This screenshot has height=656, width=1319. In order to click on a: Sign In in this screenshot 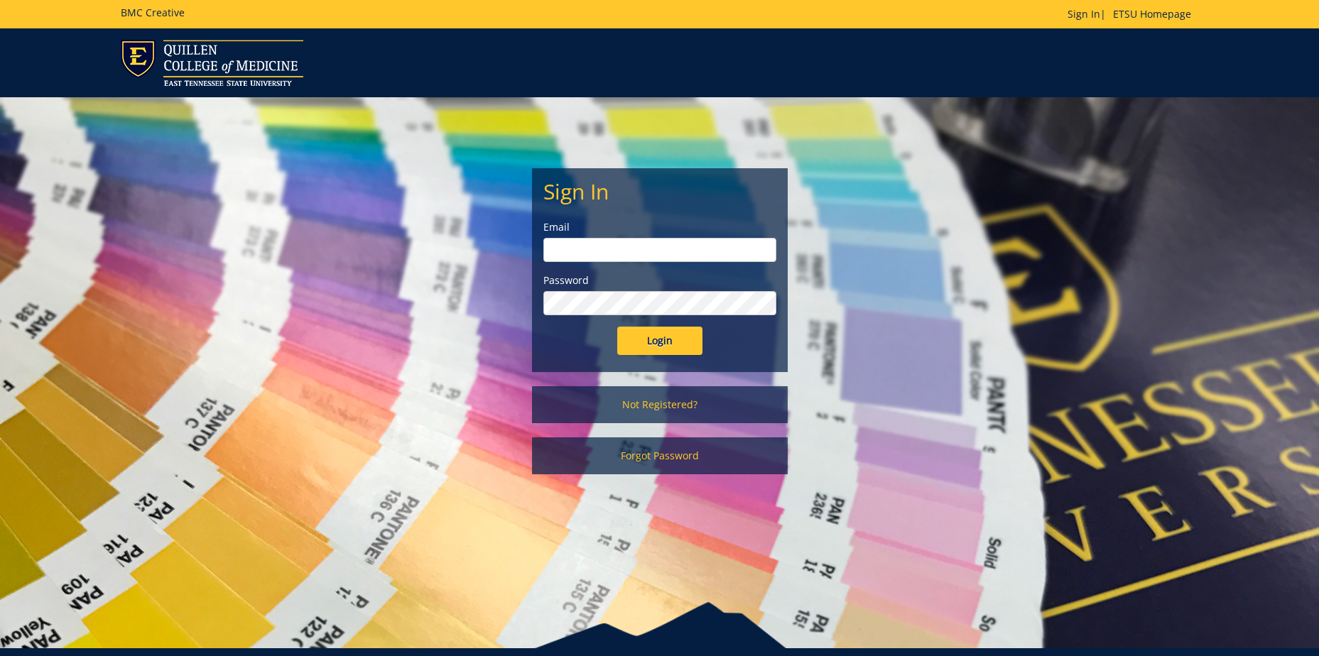, I will do `click(1084, 13)`.